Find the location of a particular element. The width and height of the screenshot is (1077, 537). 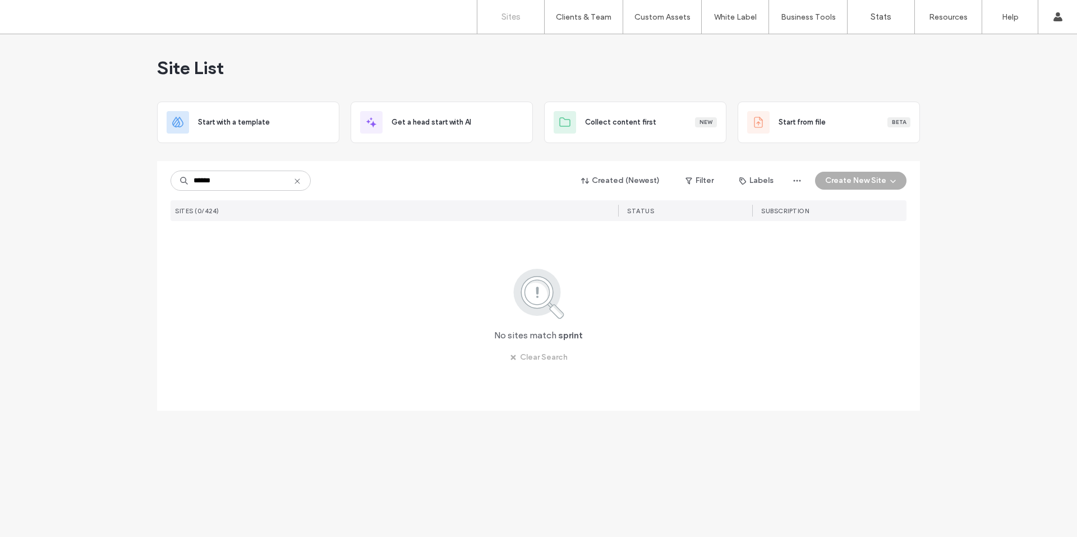

label: Help is located at coordinates (1010, 17).